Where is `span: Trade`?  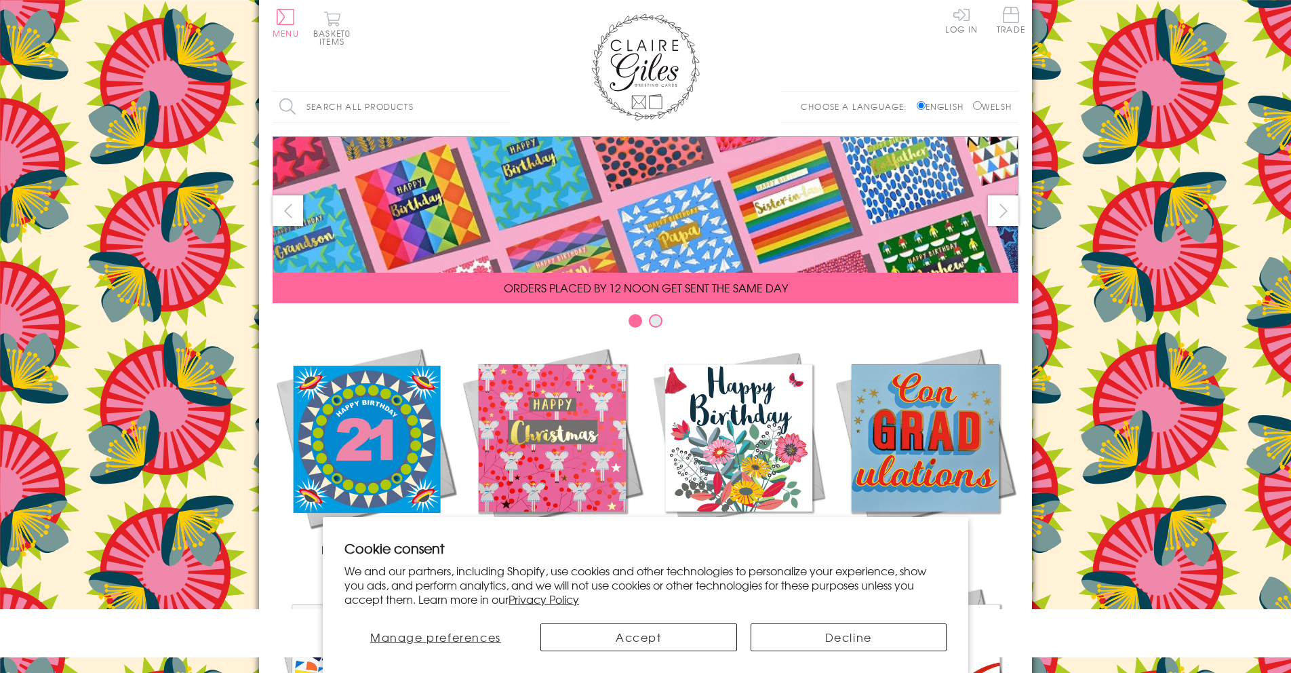
span: Trade is located at coordinates (1011, 20).